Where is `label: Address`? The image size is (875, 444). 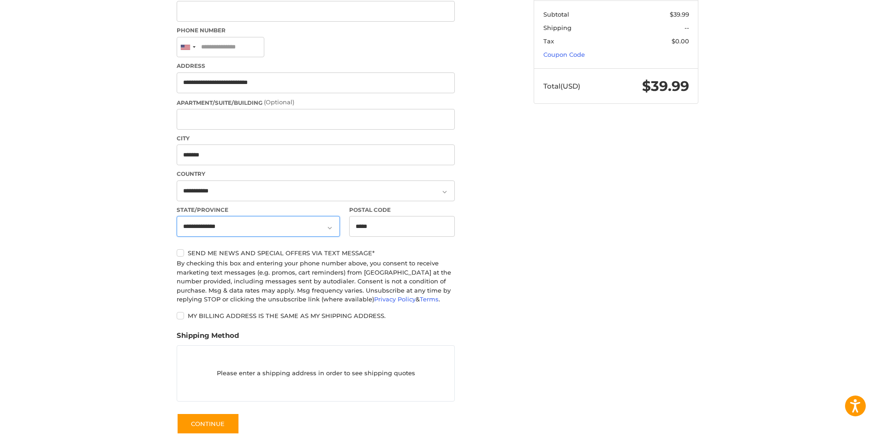 label: Address is located at coordinates (316, 66).